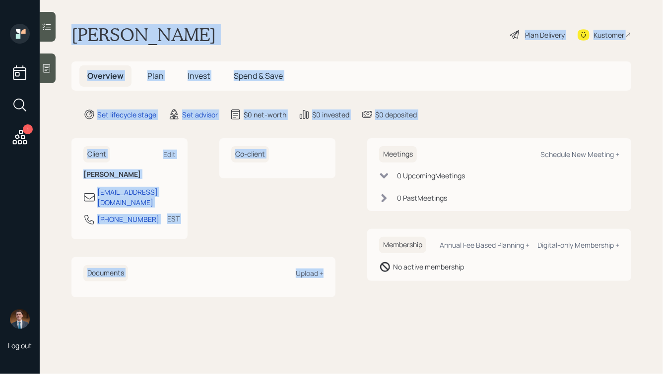 The height and width of the screenshot is (374, 663). What do you see at coordinates (105, 76) in the screenshot?
I see `span: Overview` at bounding box center [105, 76].